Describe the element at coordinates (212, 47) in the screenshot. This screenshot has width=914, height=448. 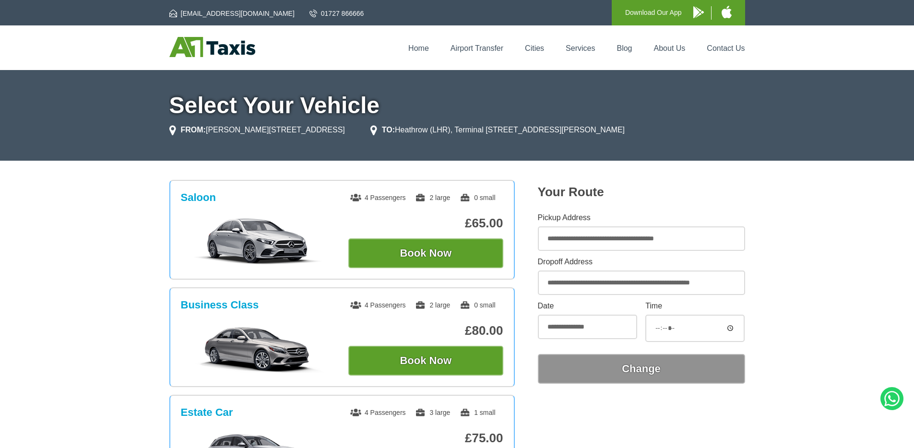
I see `img: A1 Taxis St Albans LTD` at that location.